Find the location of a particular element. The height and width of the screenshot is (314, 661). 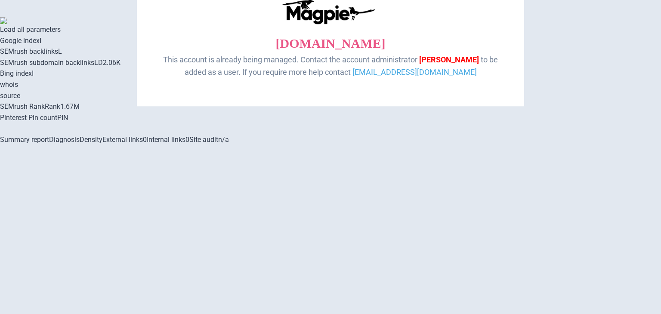

span: Site audit is located at coordinates (204, 140).